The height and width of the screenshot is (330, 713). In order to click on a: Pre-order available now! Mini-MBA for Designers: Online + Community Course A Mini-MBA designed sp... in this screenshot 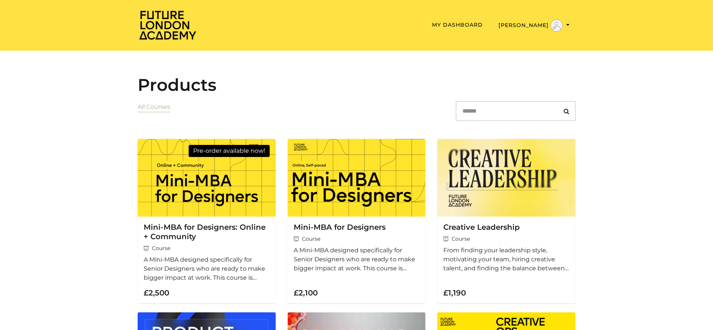, I will do `click(207, 221)`.